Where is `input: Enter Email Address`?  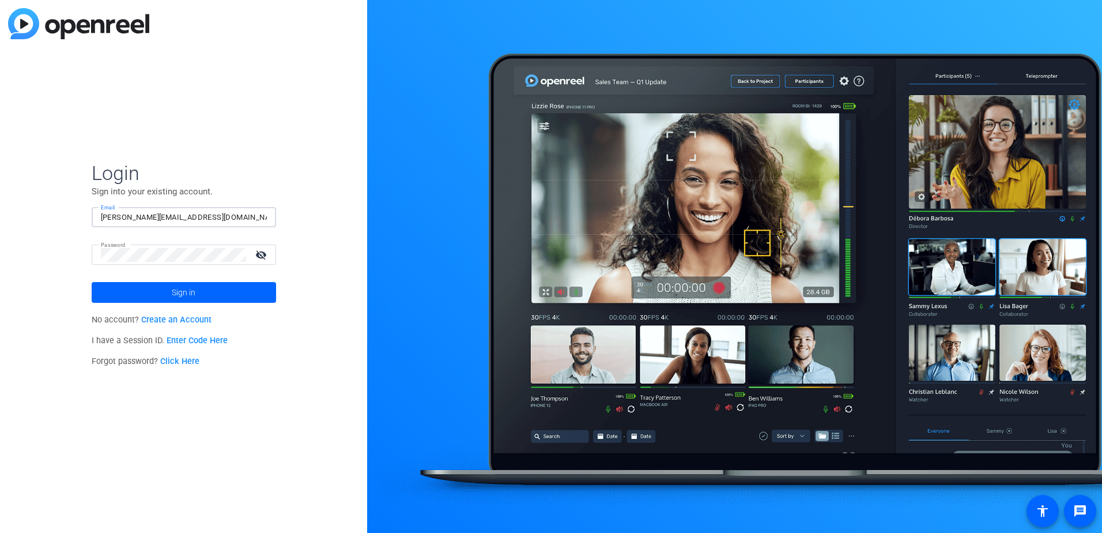
input: Enter Email Address is located at coordinates (184, 217).